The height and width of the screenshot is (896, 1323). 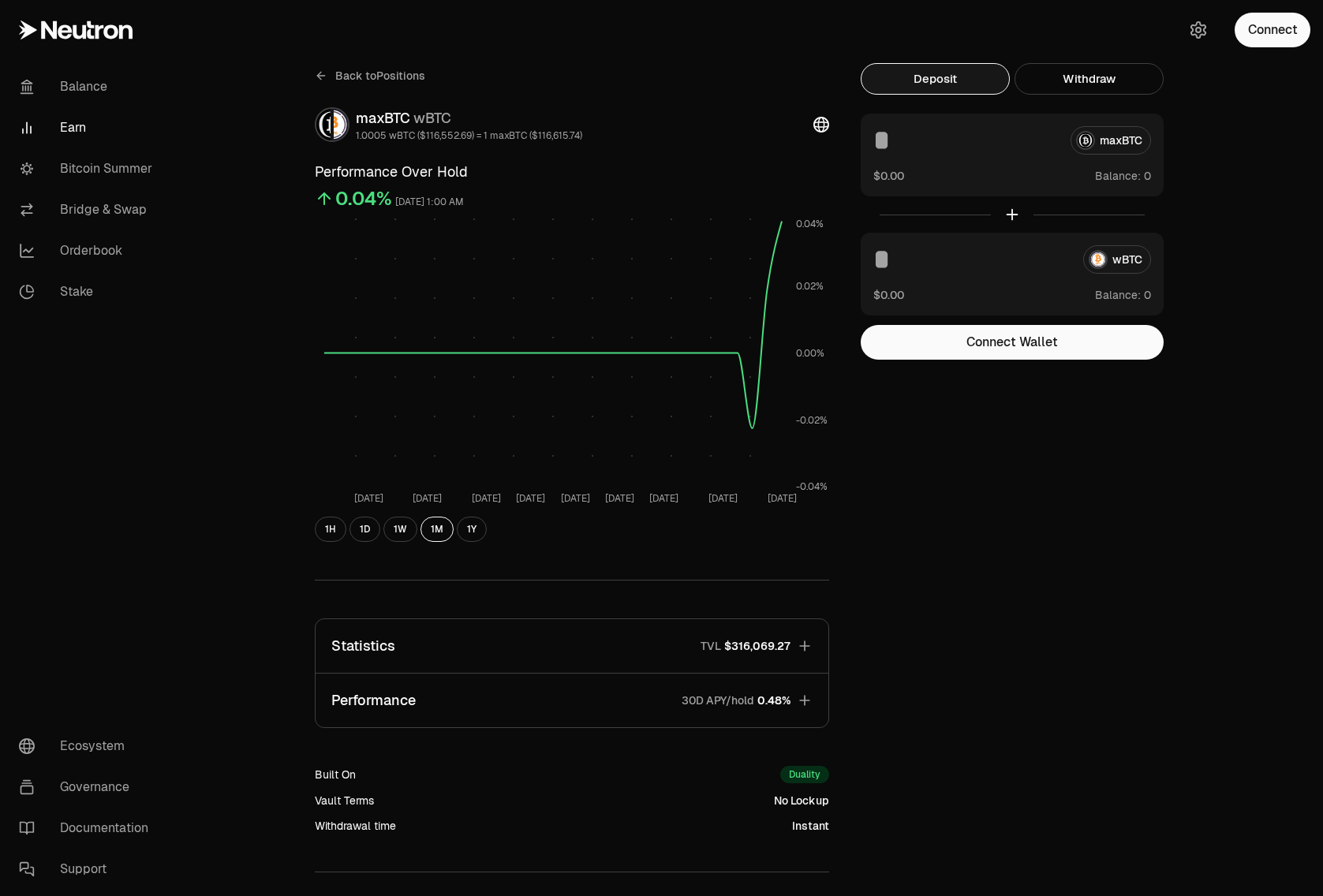 What do you see at coordinates (373, 700) in the screenshot?
I see `p: Performance` at bounding box center [373, 700].